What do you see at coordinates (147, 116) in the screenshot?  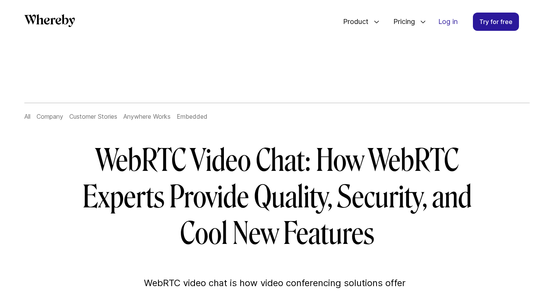 I see `a: Anywhere Works` at bounding box center [147, 116].